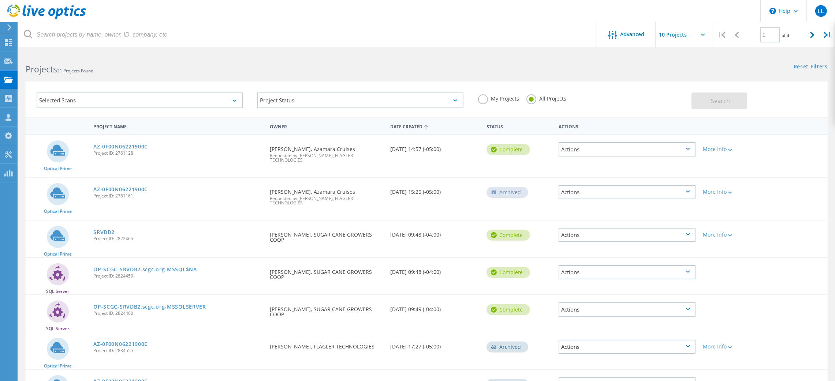 This screenshot has width=835, height=381. Describe the element at coordinates (326, 126) in the screenshot. I see `div: Owner` at that location.